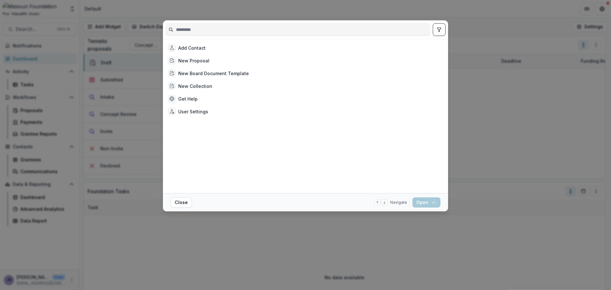 The image size is (611, 290). What do you see at coordinates (439, 30) in the screenshot?
I see `button: toggle filters` at bounding box center [439, 30].